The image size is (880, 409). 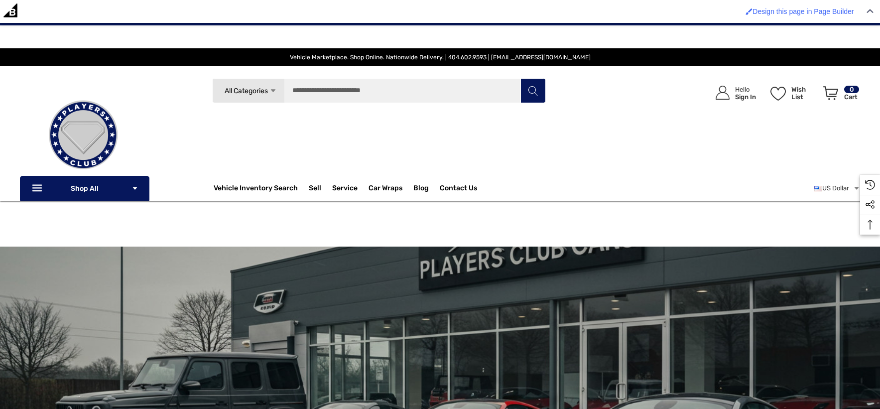 What do you see at coordinates (851, 97) in the screenshot?
I see `p: Cart` at bounding box center [851, 97].